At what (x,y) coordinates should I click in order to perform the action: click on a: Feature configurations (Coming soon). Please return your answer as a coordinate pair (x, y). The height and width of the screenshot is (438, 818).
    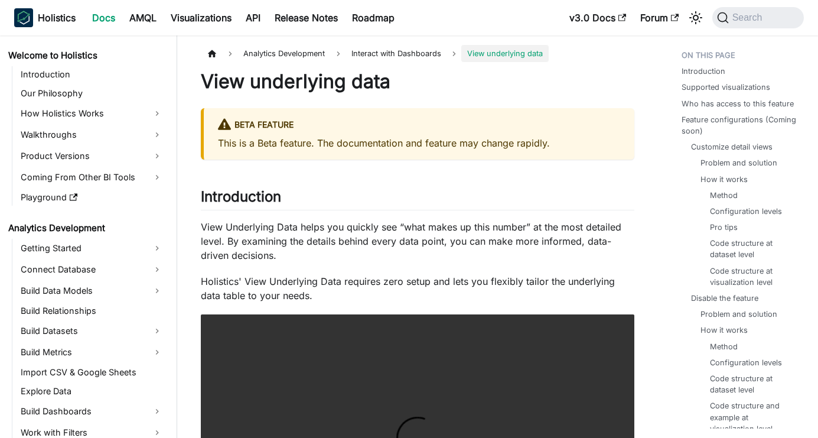
    Looking at the image, I should click on (740, 125).